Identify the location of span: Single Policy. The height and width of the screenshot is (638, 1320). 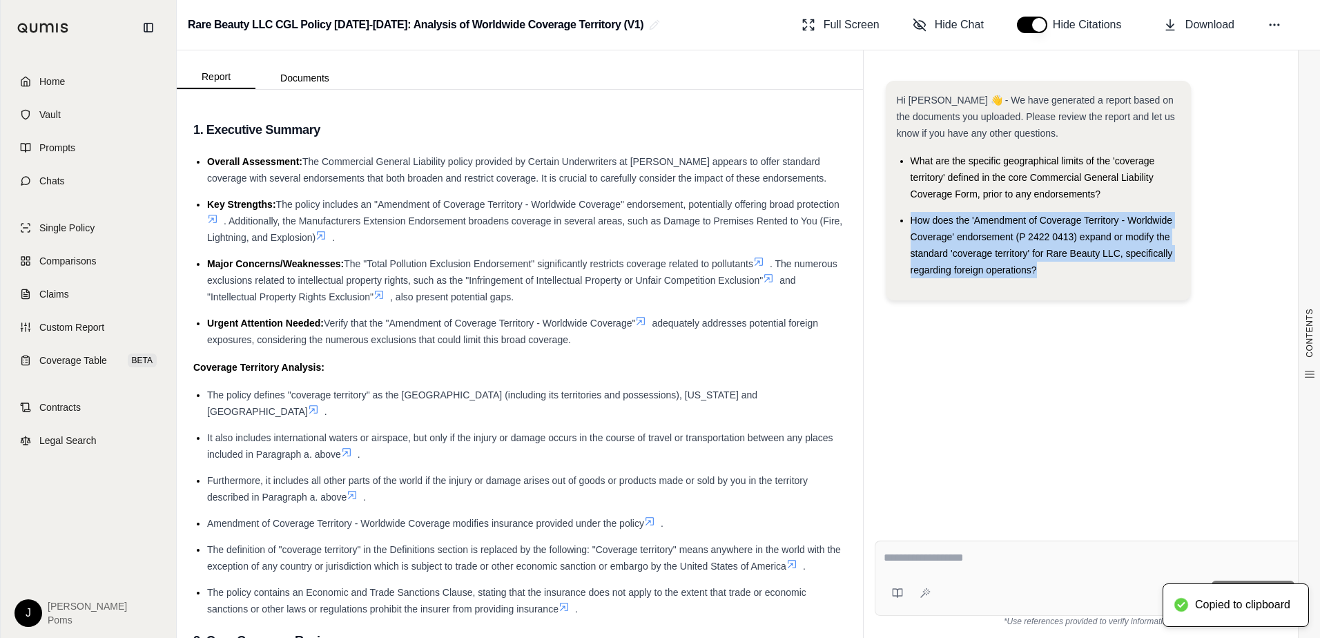
(67, 228).